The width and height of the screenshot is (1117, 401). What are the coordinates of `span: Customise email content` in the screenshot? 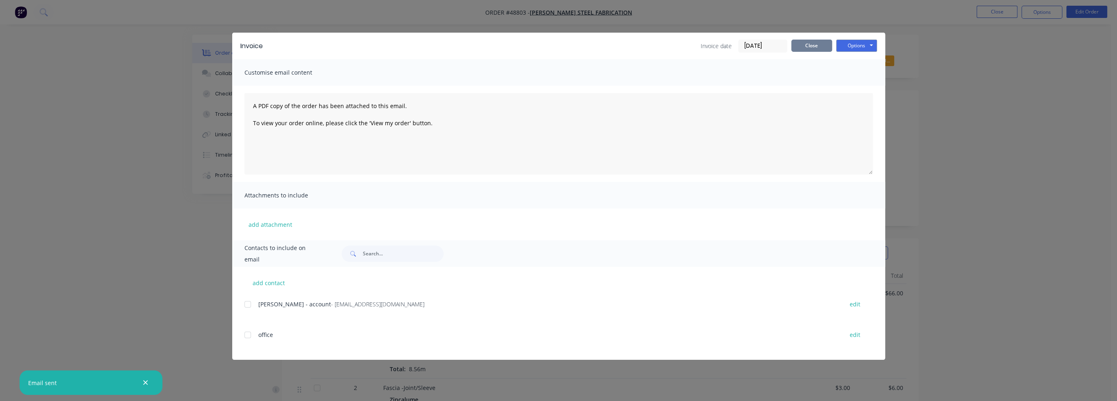 It's located at (289, 73).